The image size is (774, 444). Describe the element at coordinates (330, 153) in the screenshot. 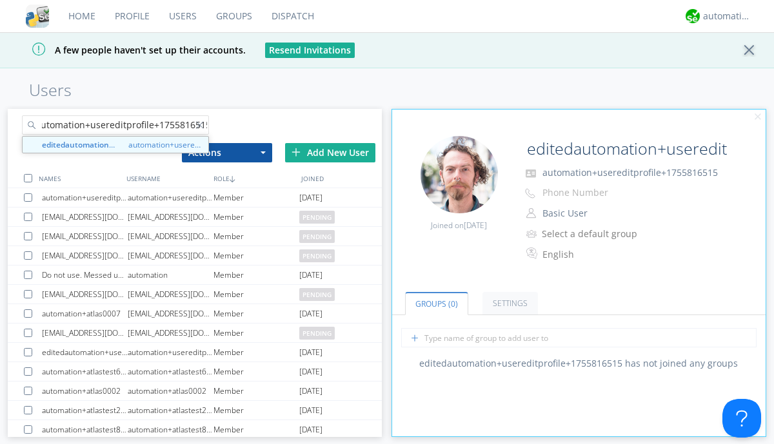

I see `div: Add New User` at that location.